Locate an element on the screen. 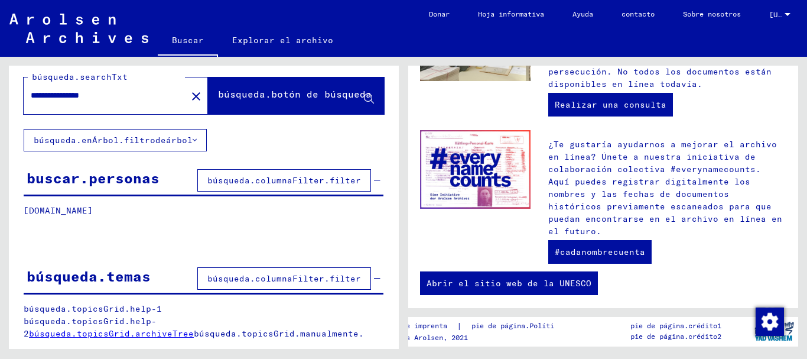 This screenshot has width=807, height=359. font: Hoja informativa is located at coordinates (511, 14).